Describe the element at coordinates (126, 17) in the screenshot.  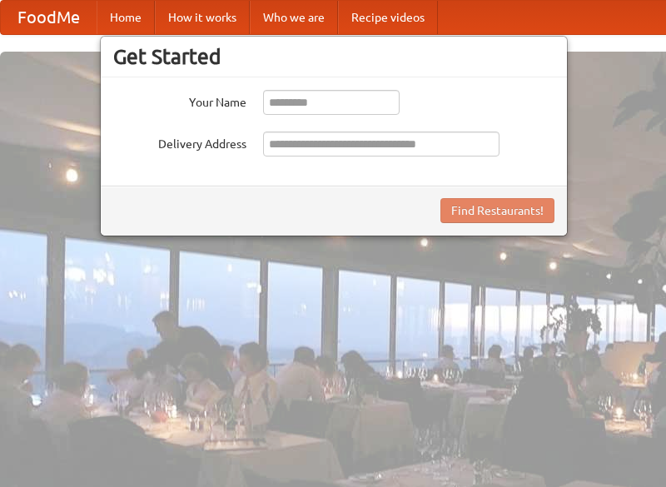
I see `a: Home` at that location.